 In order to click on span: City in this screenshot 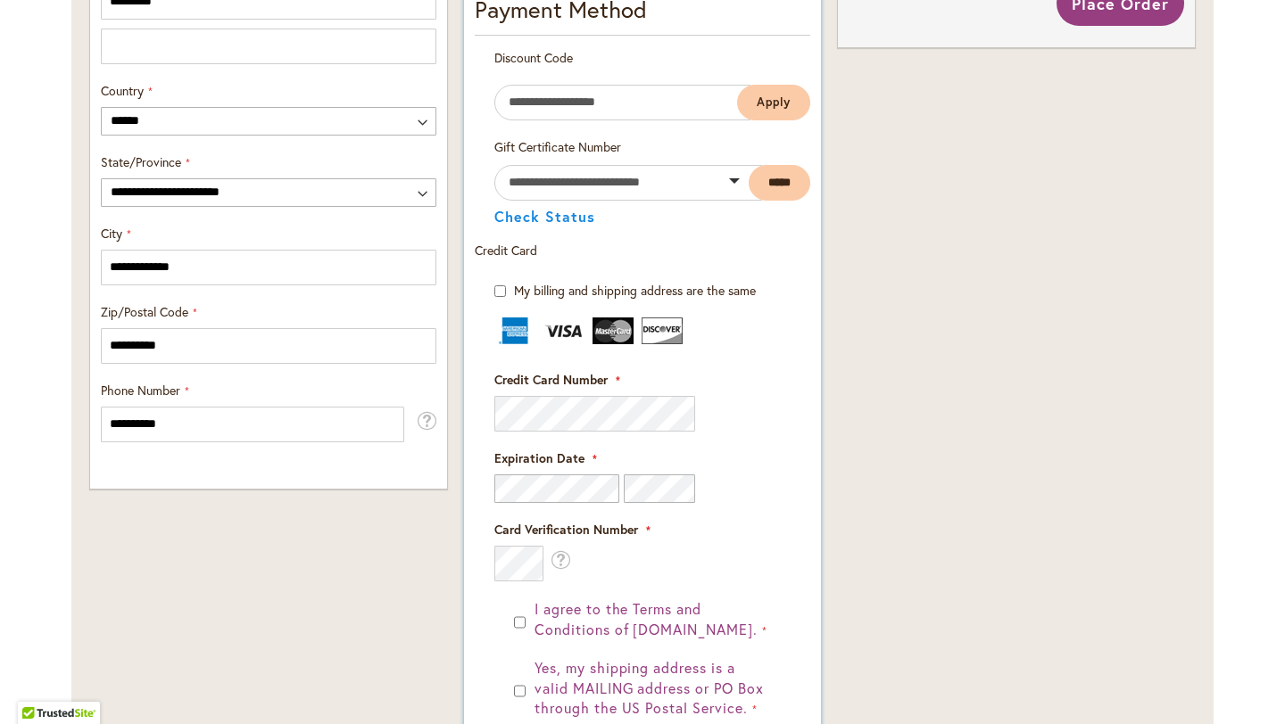, I will do `click(112, 233)`.